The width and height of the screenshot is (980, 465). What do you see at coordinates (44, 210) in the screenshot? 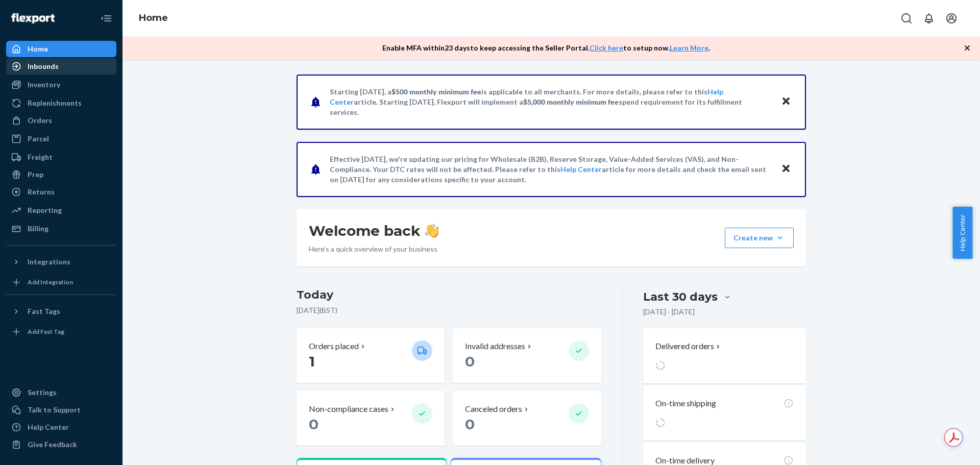
I see `div: Reporting` at bounding box center [44, 210].